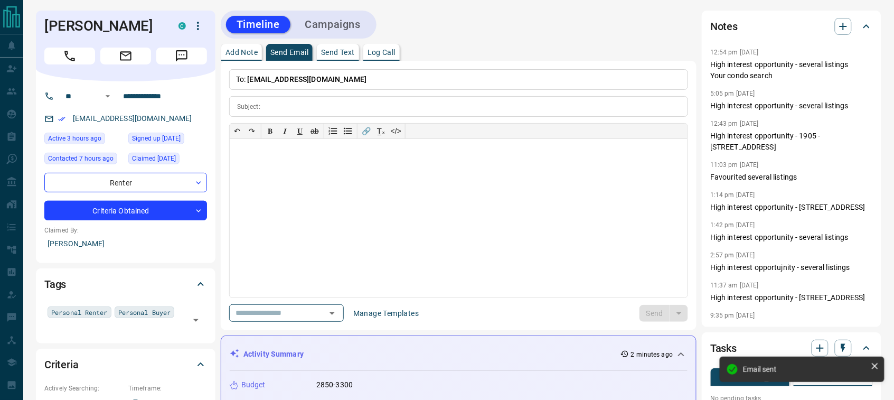  What do you see at coordinates (241, 52) in the screenshot?
I see `p: Add Note` at bounding box center [241, 52].